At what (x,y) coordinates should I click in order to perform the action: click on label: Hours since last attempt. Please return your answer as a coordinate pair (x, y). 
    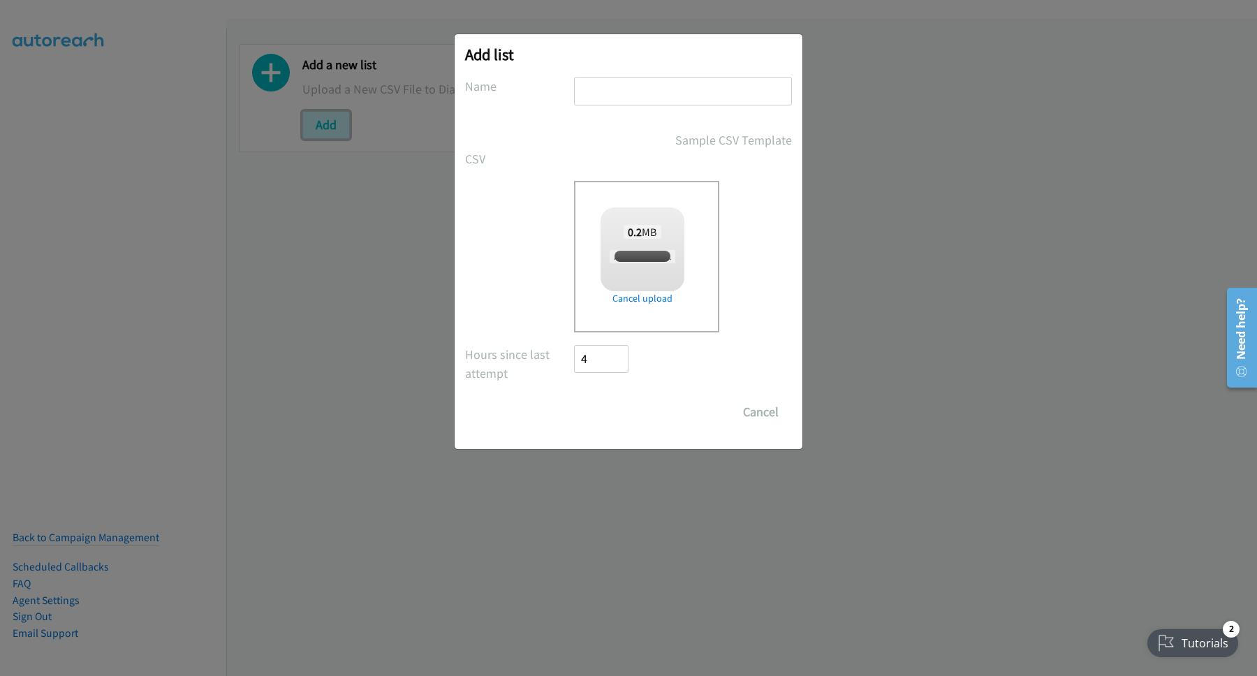
    Looking at the image, I should click on (520, 364).